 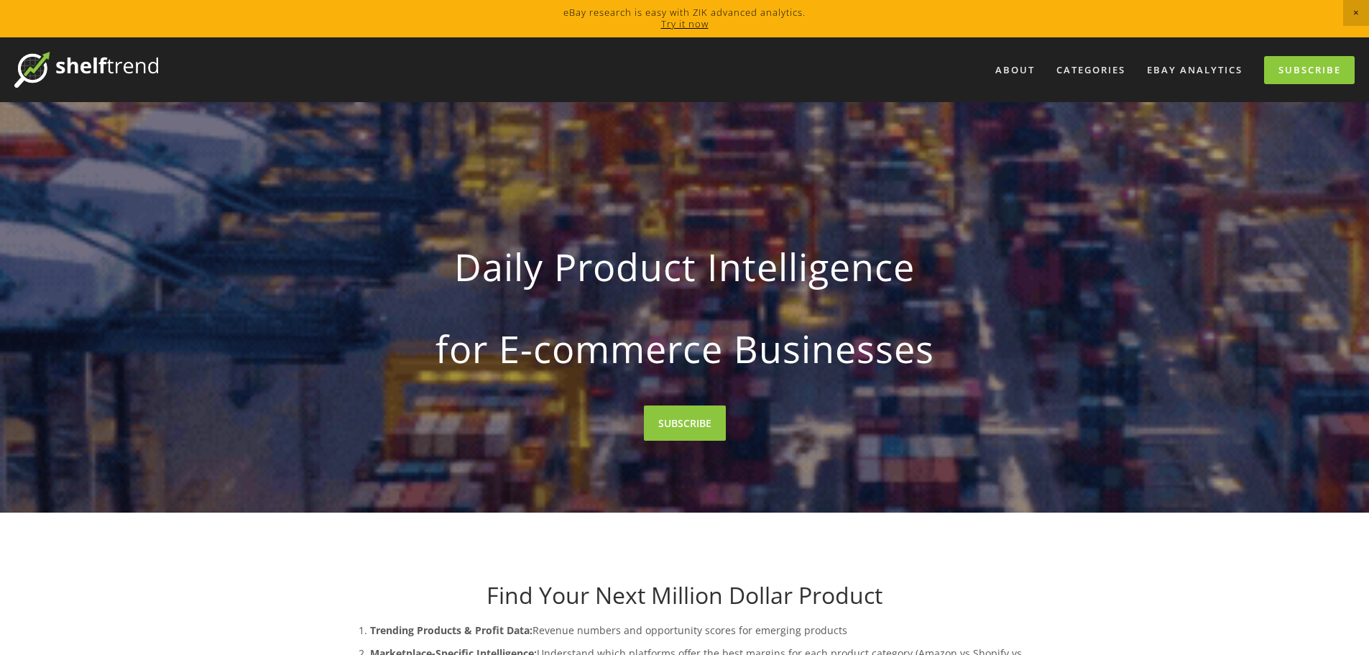 I want to click on div: Categories, so click(x=1091, y=70).